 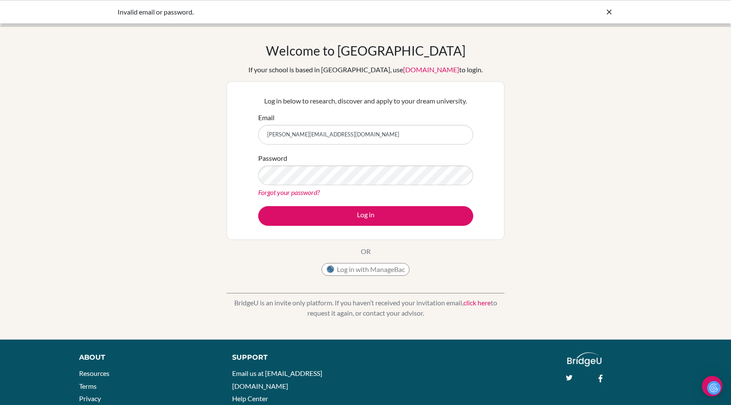 What do you see at coordinates (365, 269) in the screenshot?
I see `button: Log in with ManageBac` at bounding box center [365, 269].